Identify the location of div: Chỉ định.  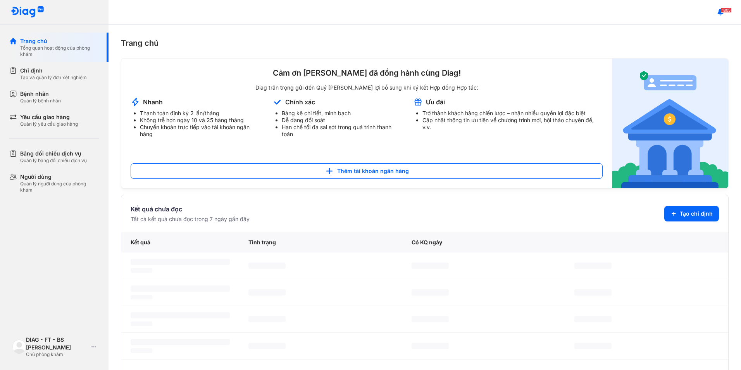
(53, 71).